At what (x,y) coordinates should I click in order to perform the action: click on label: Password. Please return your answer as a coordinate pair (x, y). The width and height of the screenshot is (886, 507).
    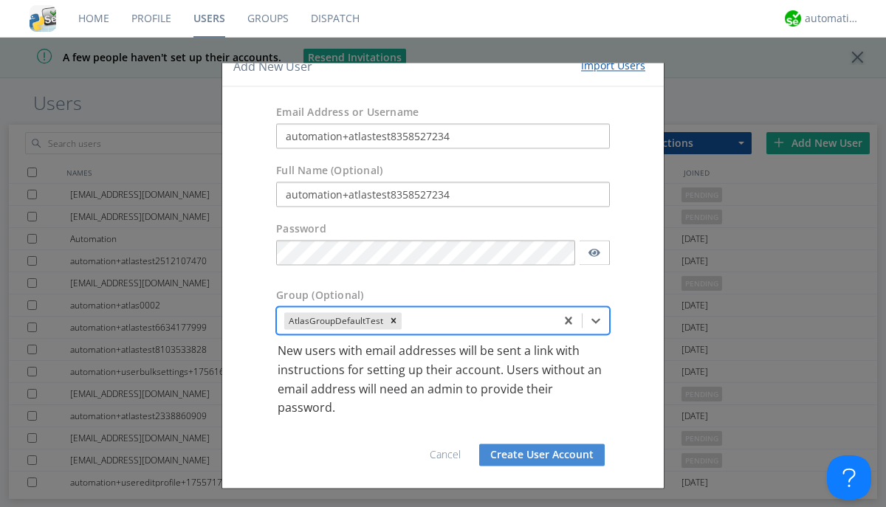
    Looking at the image, I should click on (301, 230).